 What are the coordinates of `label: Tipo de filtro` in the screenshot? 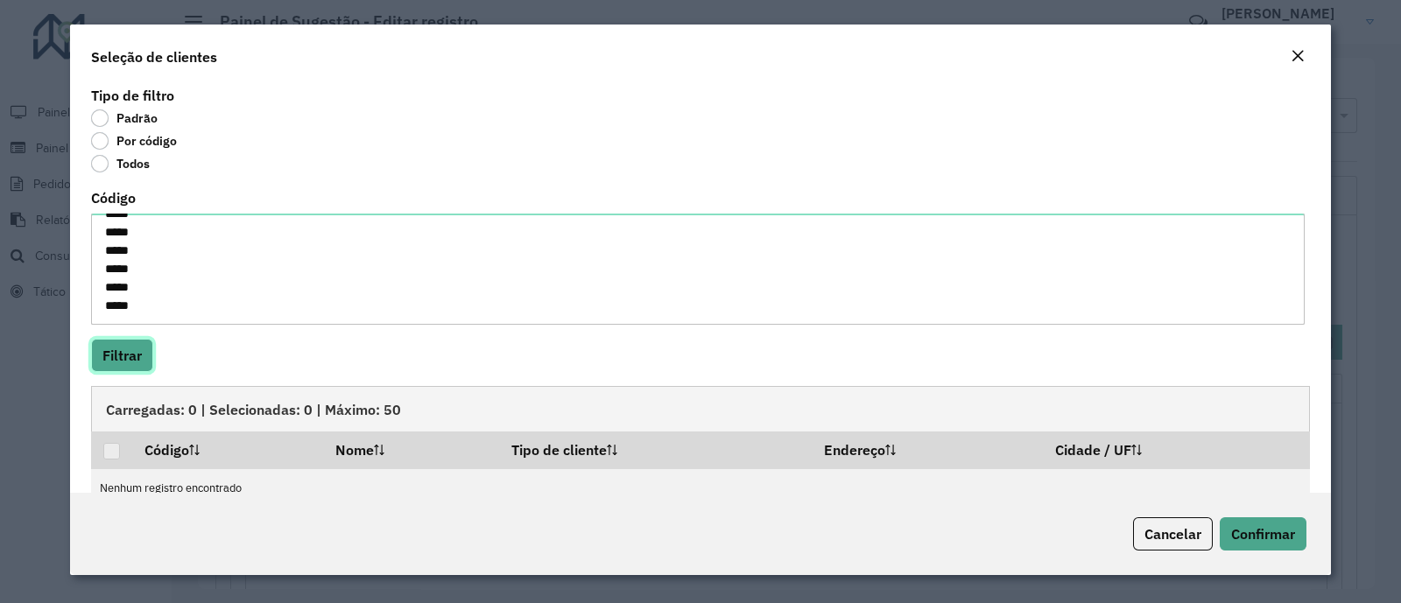 It's located at (132, 95).